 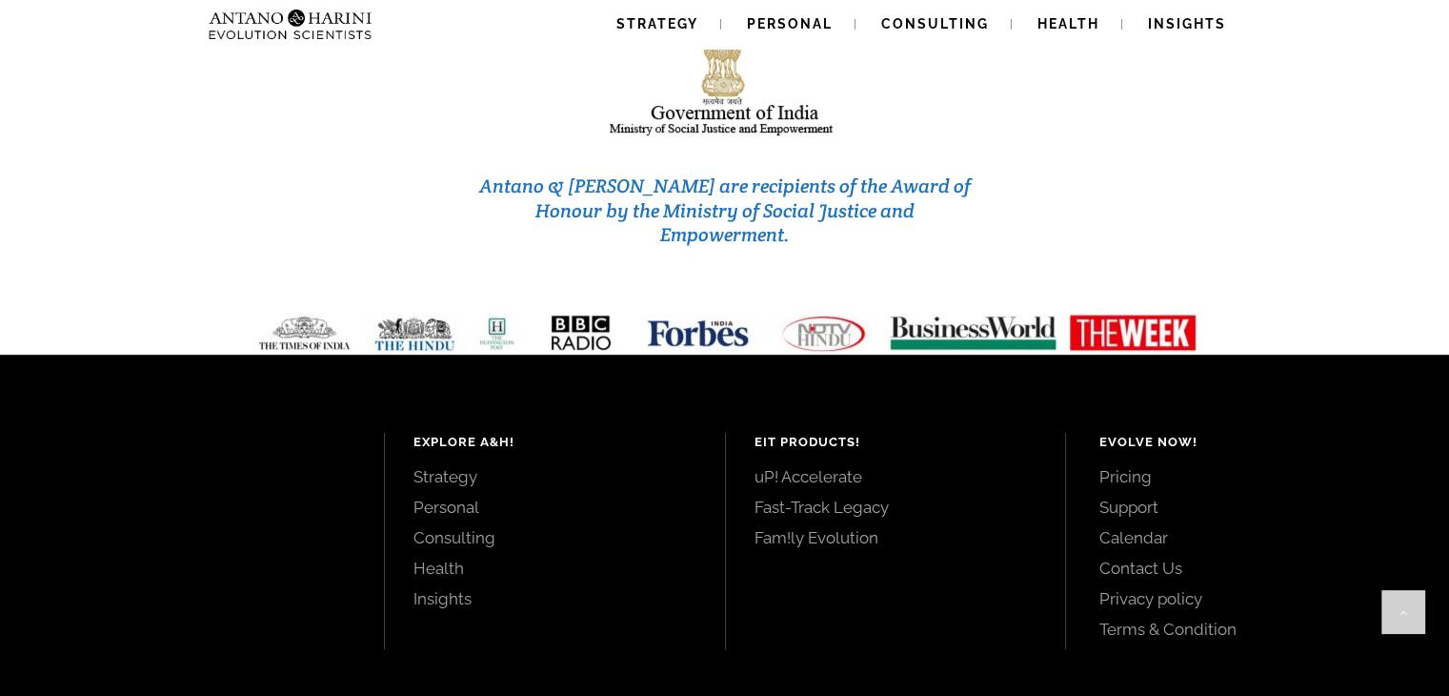 I want to click on a: Health, so click(x=555, y=568).